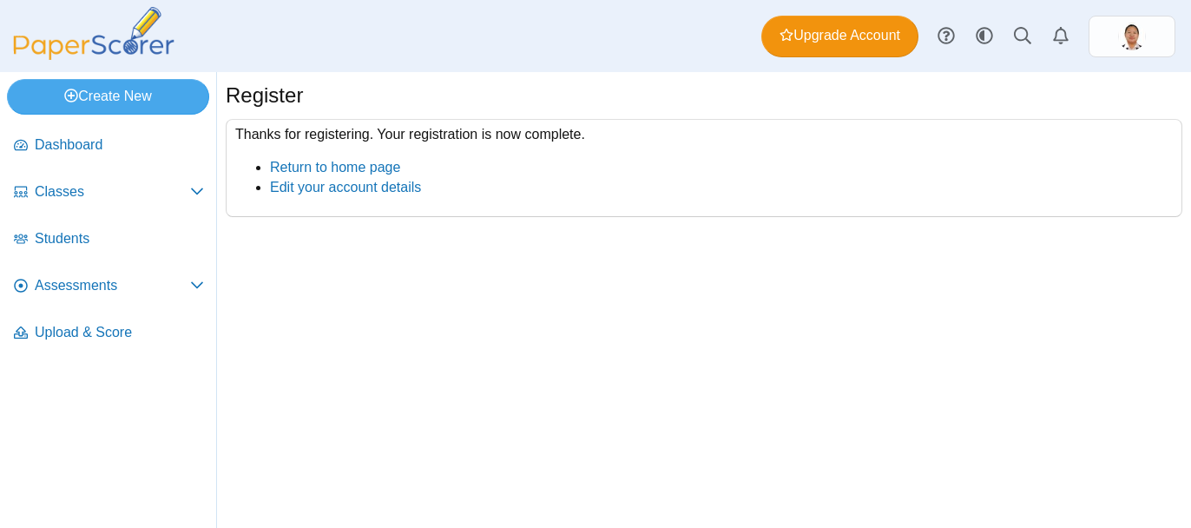  What do you see at coordinates (1132, 36) in the screenshot?
I see `img: ps.VaEfhzLBaQsKVyR0` at bounding box center [1132, 36].